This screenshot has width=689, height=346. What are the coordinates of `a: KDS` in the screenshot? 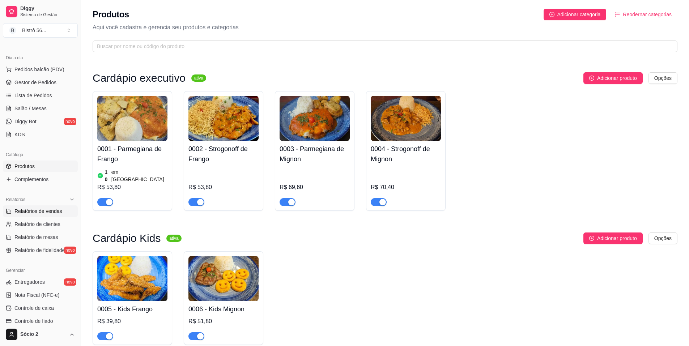 It's located at (40, 135).